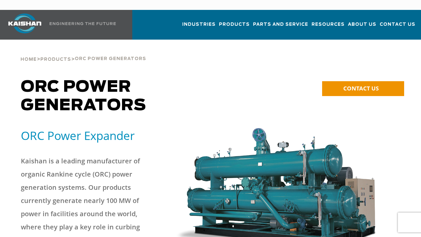 This screenshot has height=237, width=421. I want to click on span: Contact Us, so click(397, 24).